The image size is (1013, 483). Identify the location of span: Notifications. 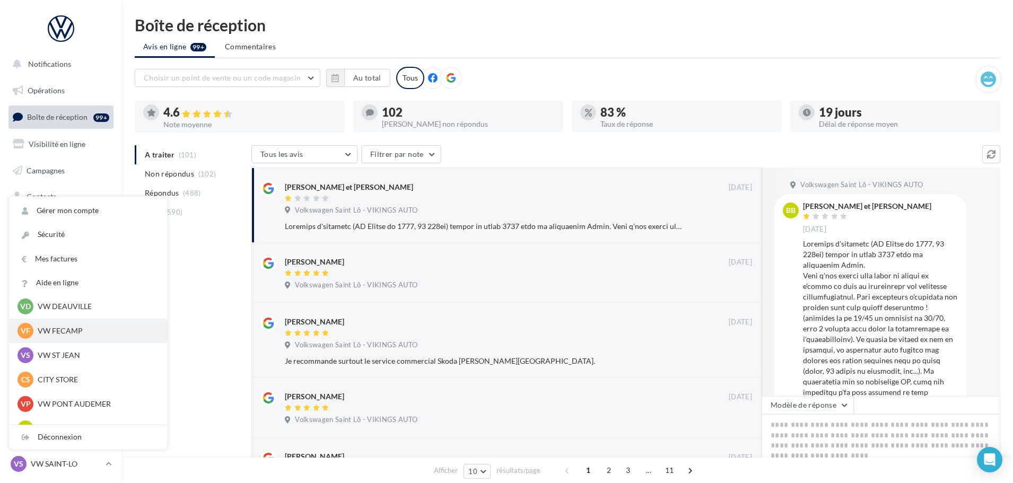
(49, 64).